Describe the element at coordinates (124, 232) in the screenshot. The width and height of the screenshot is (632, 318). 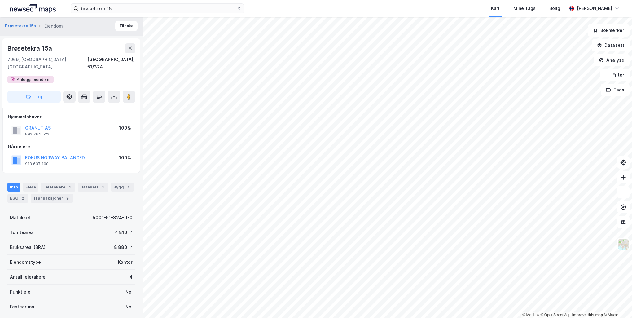
I see `div: 4 810 ㎡` at that location.